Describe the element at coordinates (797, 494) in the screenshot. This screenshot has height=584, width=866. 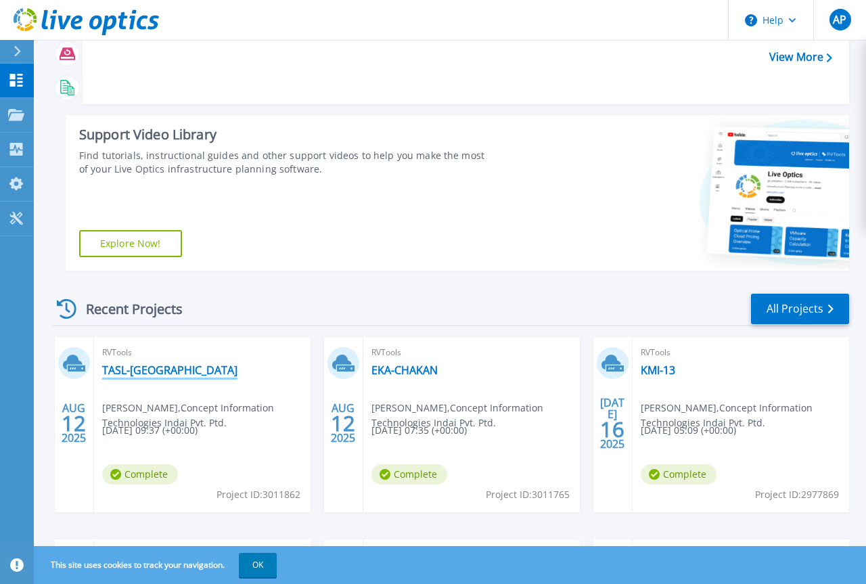
I see `span: Project ID: 2977869` at that location.